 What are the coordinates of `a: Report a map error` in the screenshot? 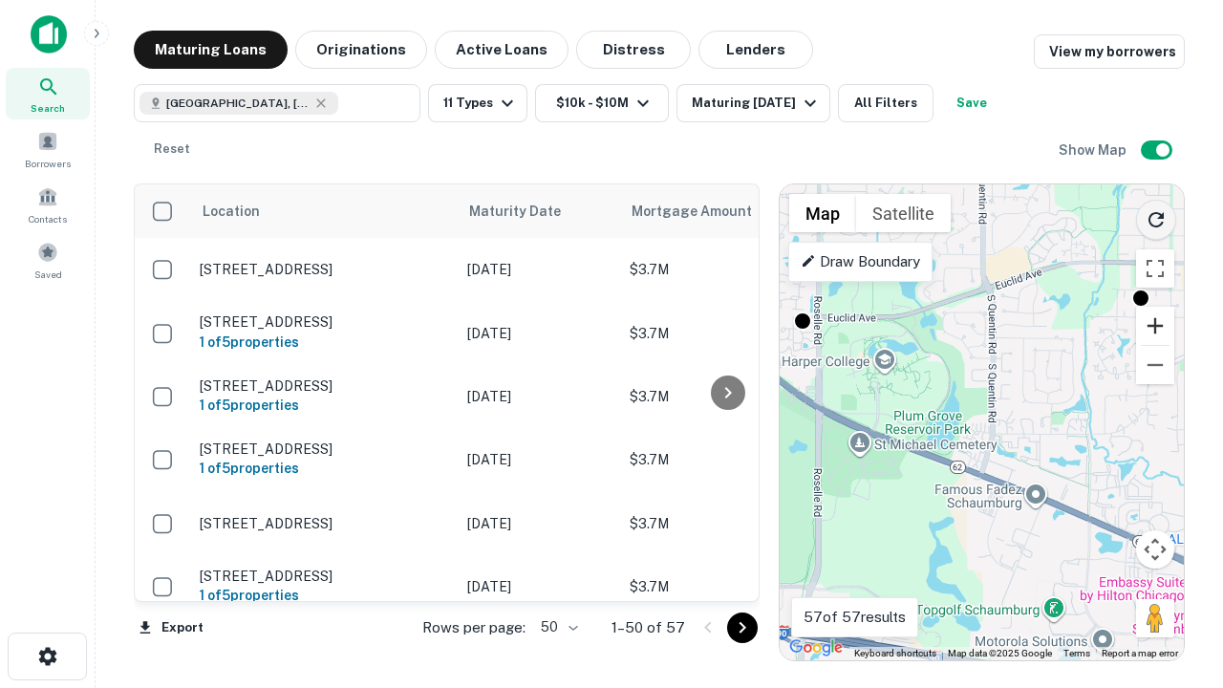 It's located at (1140, 653).